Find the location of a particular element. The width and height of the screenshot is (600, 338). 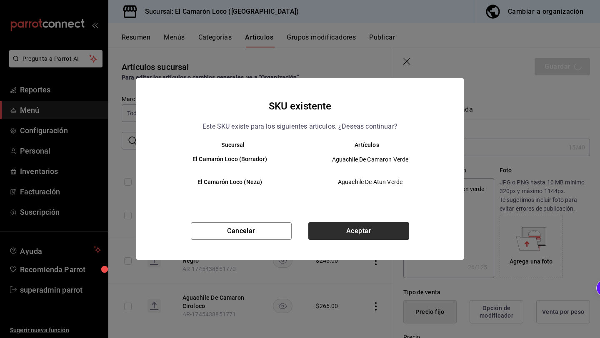

button: Cancelar is located at coordinates (241, 231).